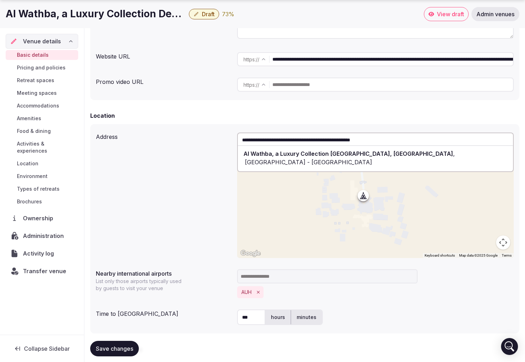 This screenshot has width=525, height=362. Describe the element at coordinates (40, 253) in the screenshot. I see `span: Activity log` at that location.